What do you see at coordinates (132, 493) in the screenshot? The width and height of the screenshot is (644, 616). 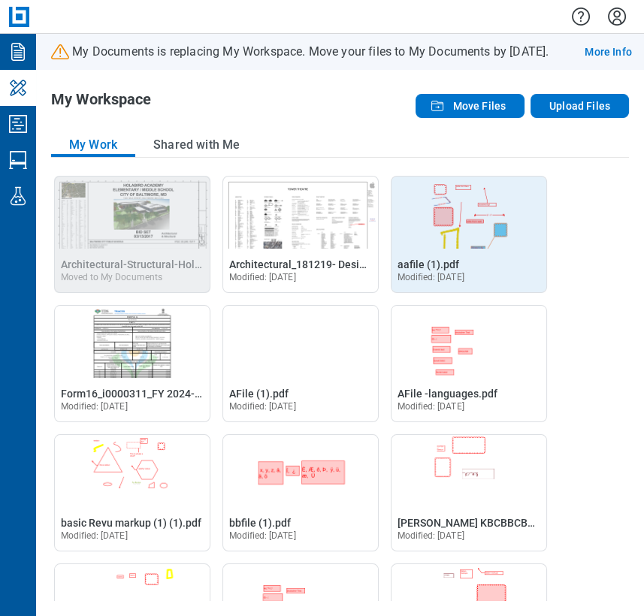 I see `div: Open basic Revu markup (1) (1).pdf in Editor` at bounding box center [132, 493].